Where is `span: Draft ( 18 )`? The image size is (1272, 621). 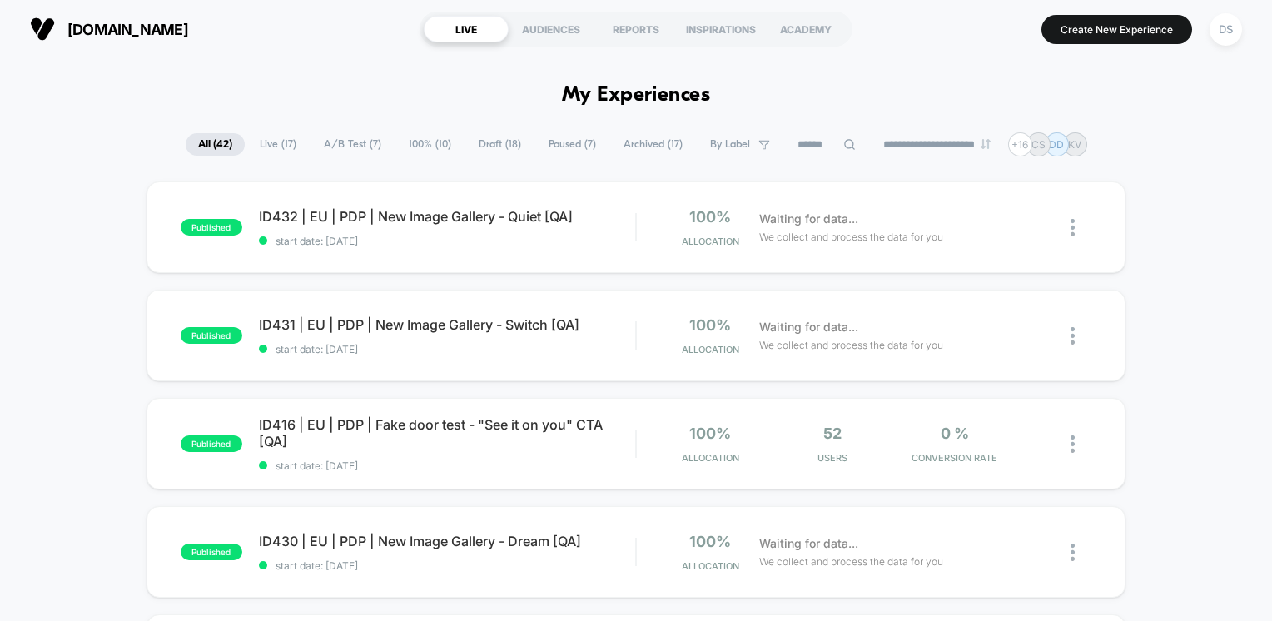
span: Draft ( 18 ) is located at coordinates (499, 144).